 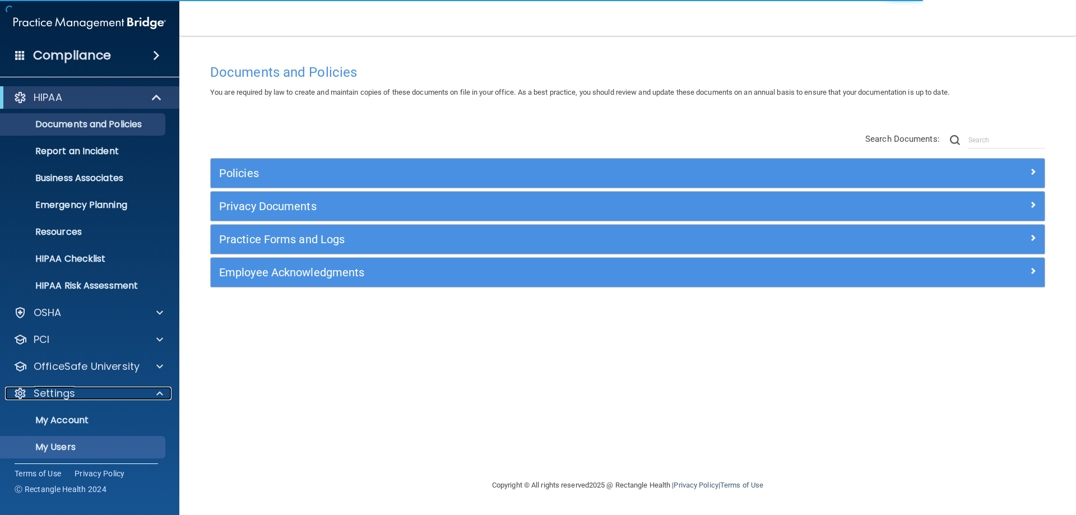 What do you see at coordinates (1007, 140) in the screenshot?
I see `input: Search` at bounding box center [1007, 140].